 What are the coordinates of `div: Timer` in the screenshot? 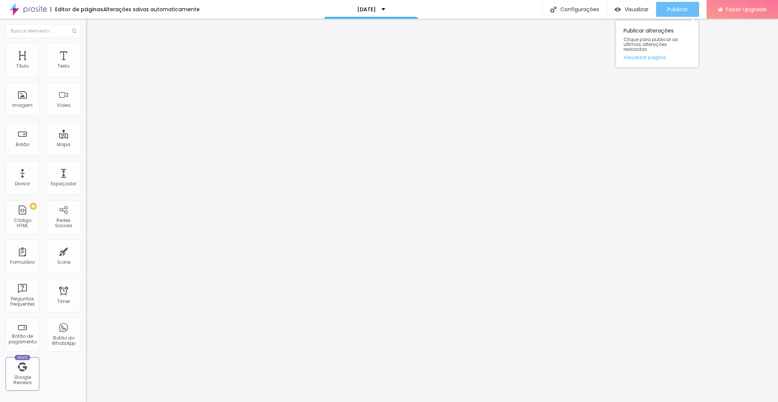 It's located at (64, 302).